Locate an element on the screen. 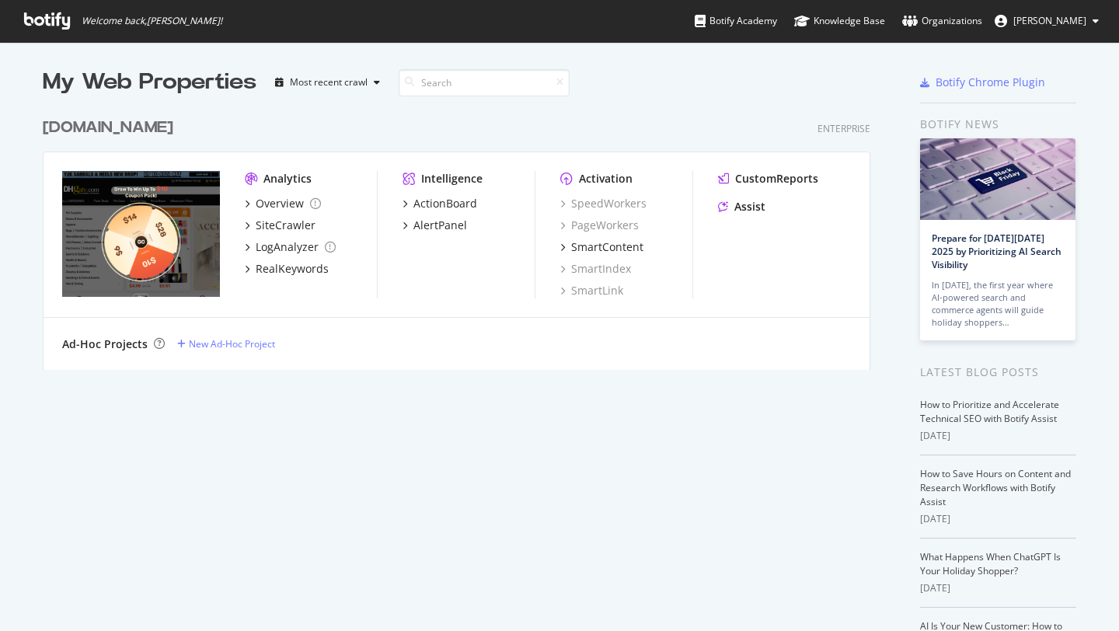 The width and height of the screenshot is (1119, 631). a: RealKeywords is located at coordinates (287, 269).